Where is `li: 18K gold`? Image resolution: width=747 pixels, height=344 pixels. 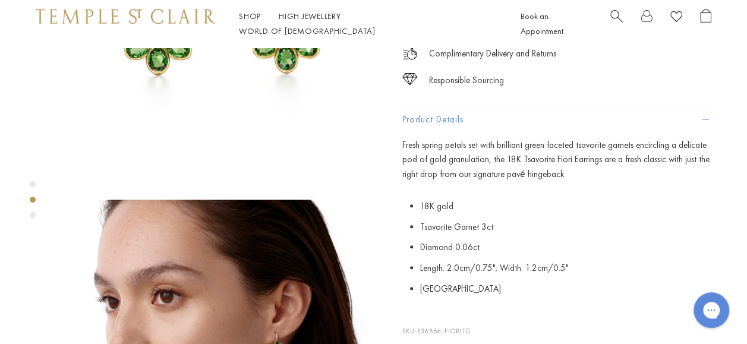 li: 18K gold is located at coordinates (566, 206).